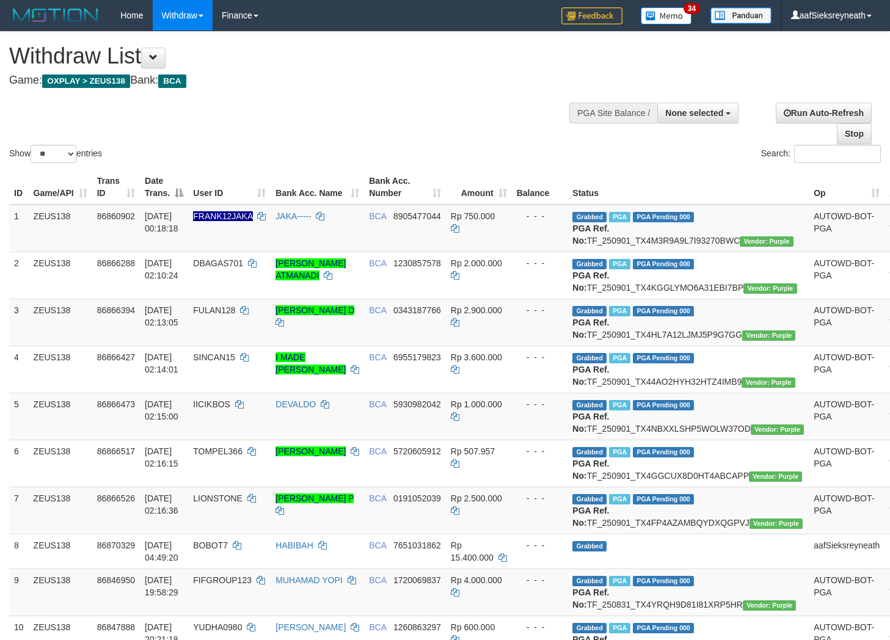 This screenshot has height=640, width=890. Describe the element at coordinates (417, 216) in the screenshot. I see `span: Copy 8905477044 to clipboard` at that location.